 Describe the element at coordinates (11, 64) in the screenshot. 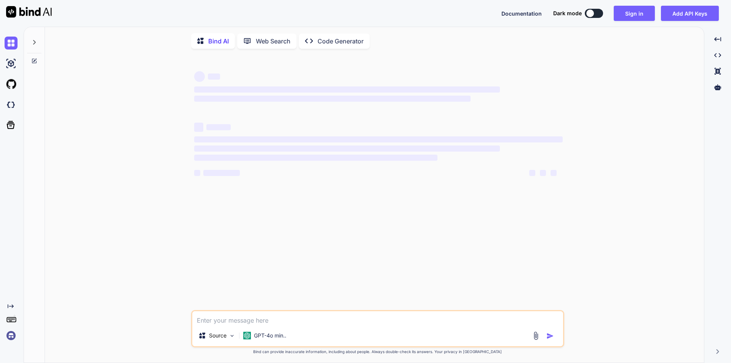

I see `img: ai-studio` at that location.